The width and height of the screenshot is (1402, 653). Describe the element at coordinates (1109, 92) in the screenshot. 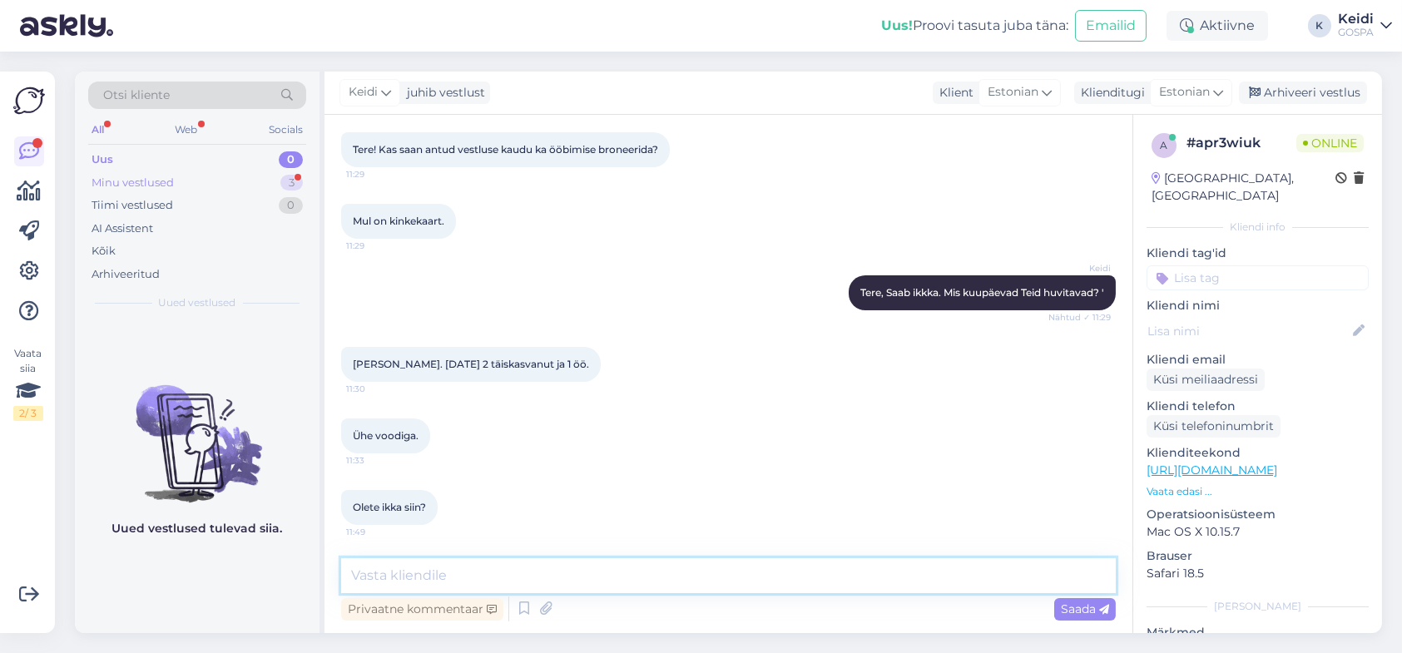

I see `div: Klienditugi` at that location.